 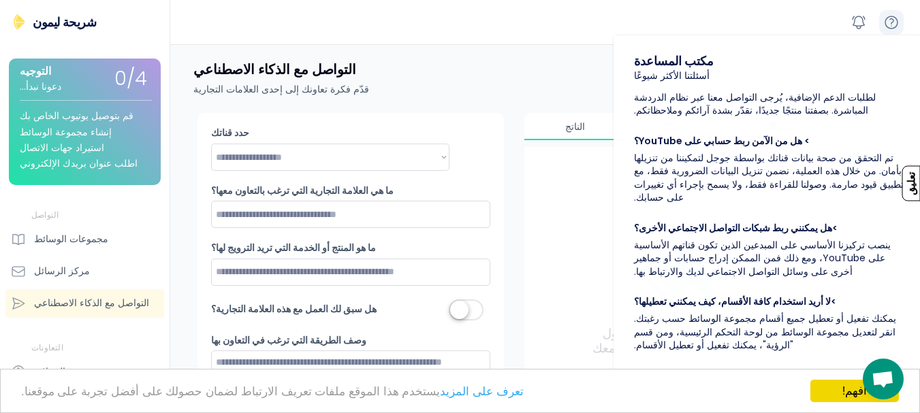 I want to click on font: تعرف على المزيد, so click(x=481, y=391).